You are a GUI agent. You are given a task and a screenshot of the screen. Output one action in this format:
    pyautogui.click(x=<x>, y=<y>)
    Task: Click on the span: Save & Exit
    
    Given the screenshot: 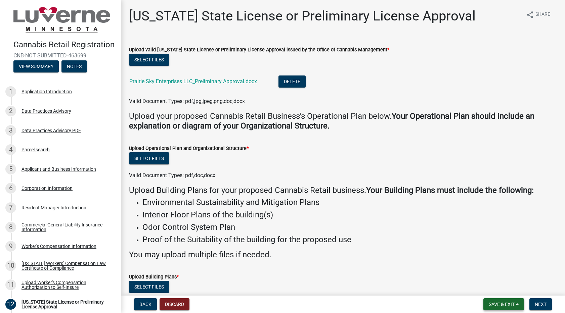 What is the action you would take?
    pyautogui.click(x=501, y=305)
    